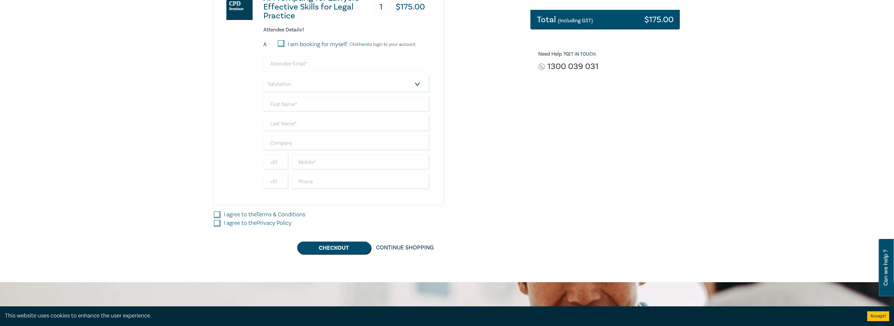 Image resolution: width=894 pixels, height=326 pixels. What do you see at coordinates (659, 20) in the screenshot?
I see `h3: $ 175.00` at bounding box center [659, 20].